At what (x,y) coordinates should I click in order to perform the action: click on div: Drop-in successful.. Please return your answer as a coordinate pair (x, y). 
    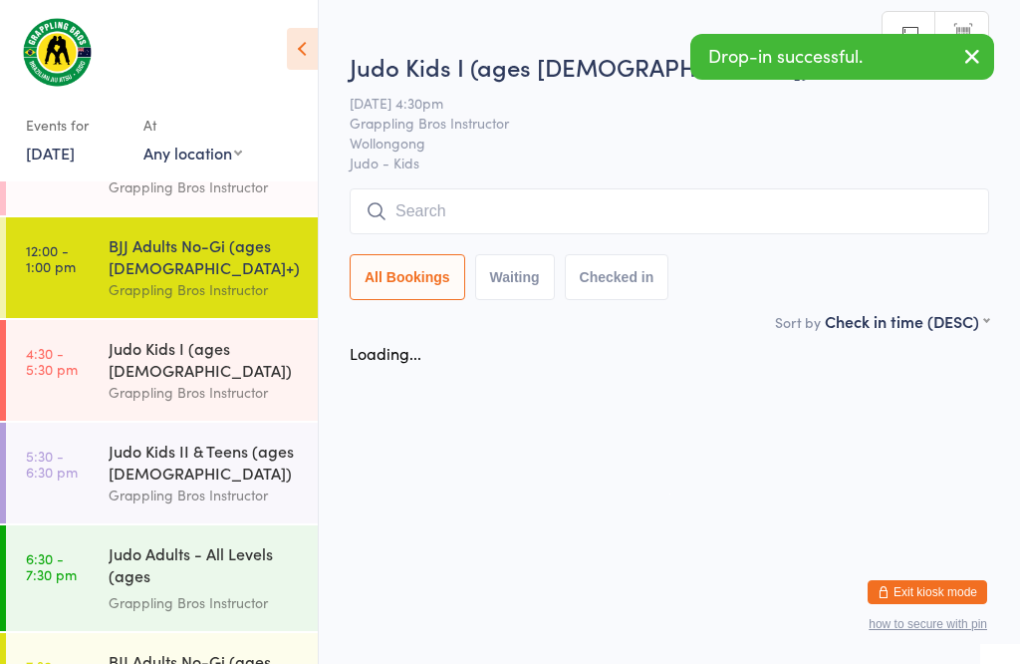
    Looking at the image, I should click on (842, 57).